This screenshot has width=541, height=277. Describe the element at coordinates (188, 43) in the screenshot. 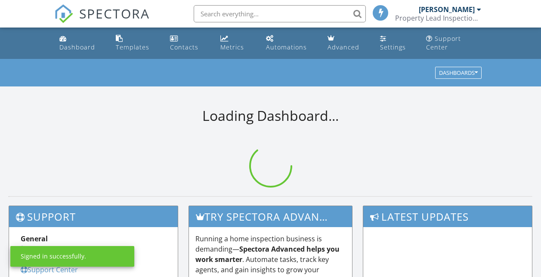

I see `a: Contacts` at that location.